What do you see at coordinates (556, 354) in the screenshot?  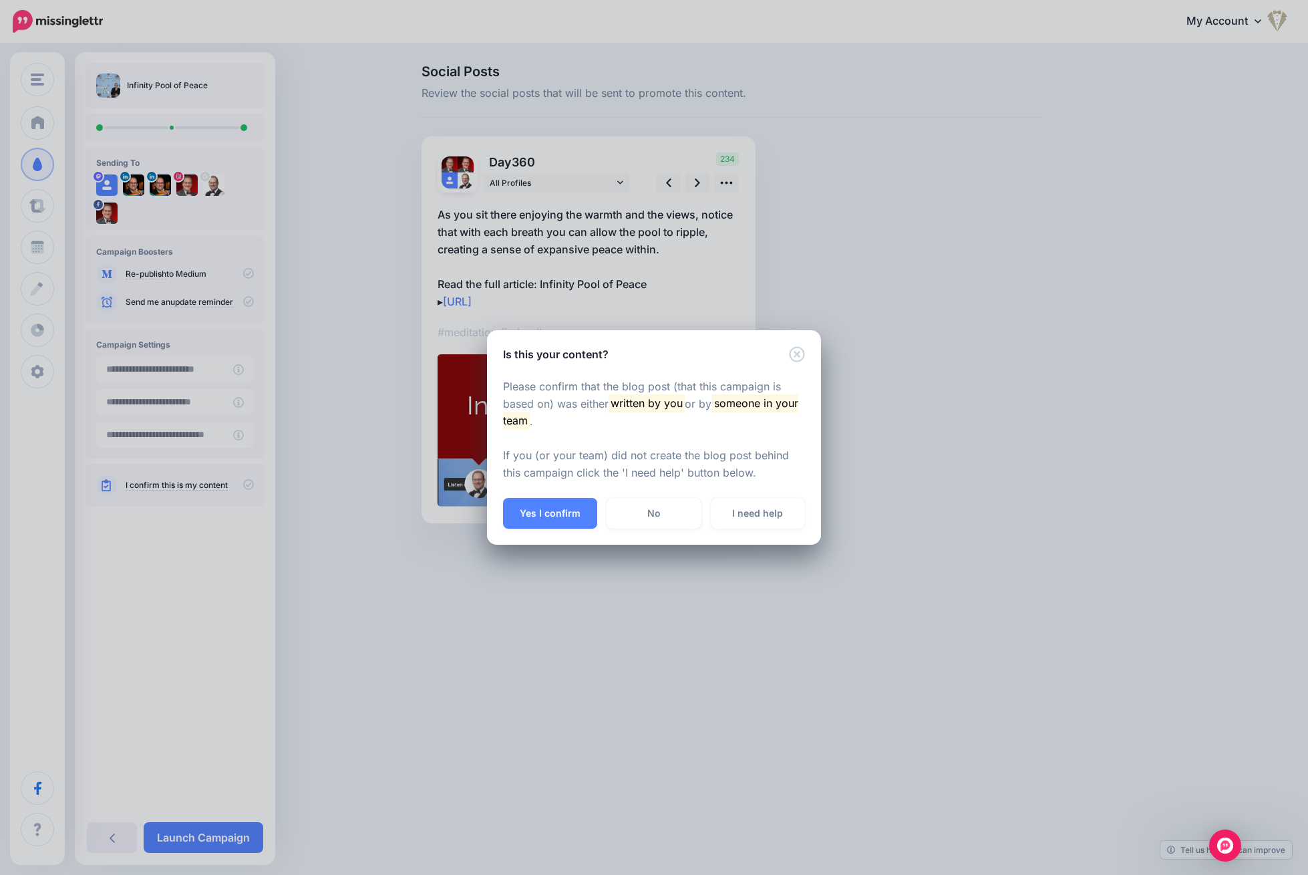 I see `h5: Is this your content?` at bounding box center [556, 354].